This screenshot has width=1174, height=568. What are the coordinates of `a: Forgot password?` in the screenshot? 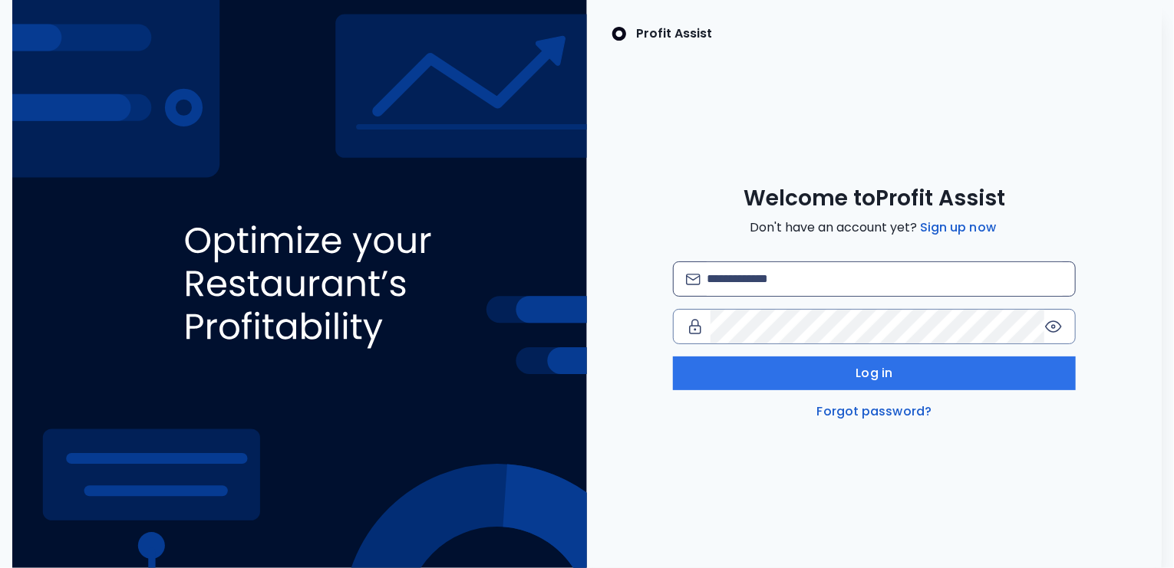 It's located at (875, 412).